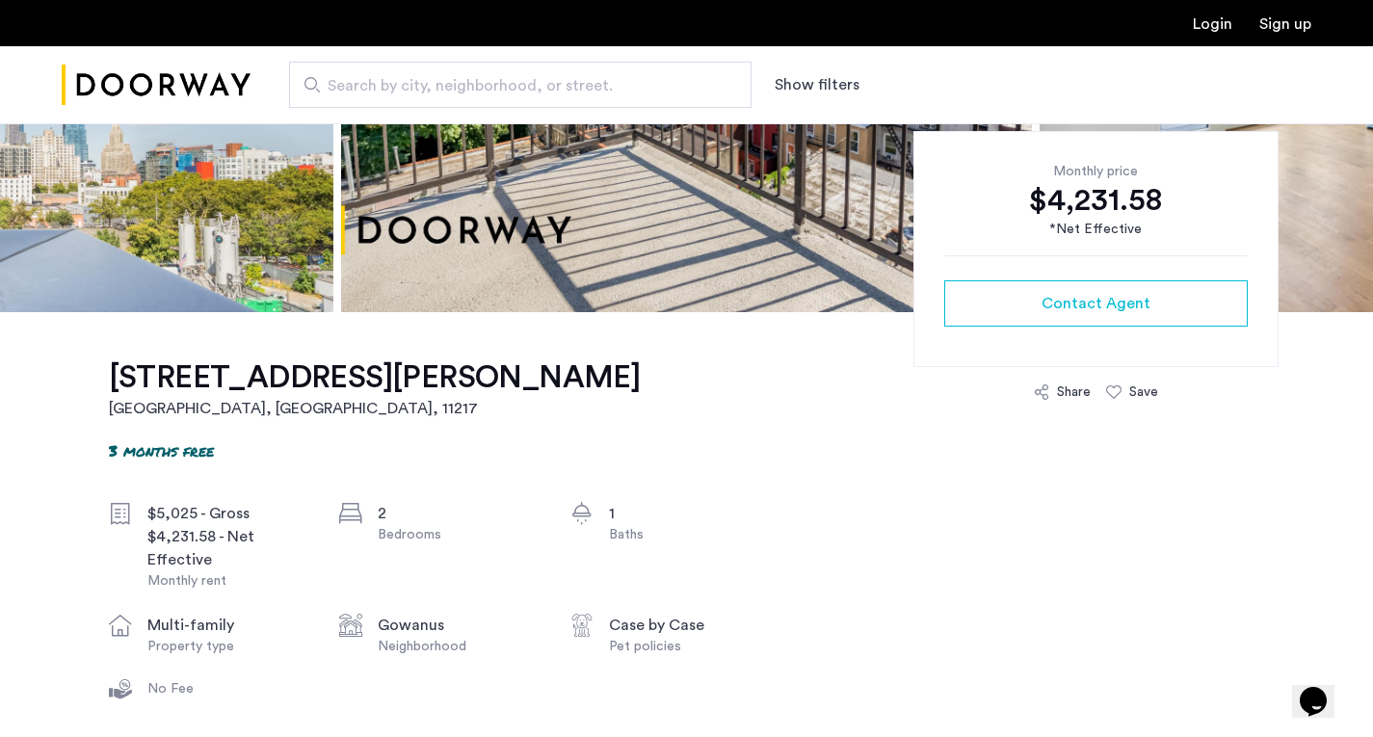 Image resolution: width=1373 pixels, height=737 pixels. What do you see at coordinates (228, 514) in the screenshot?
I see `div: $5,025 - Gross` at bounding box center [228, 514].